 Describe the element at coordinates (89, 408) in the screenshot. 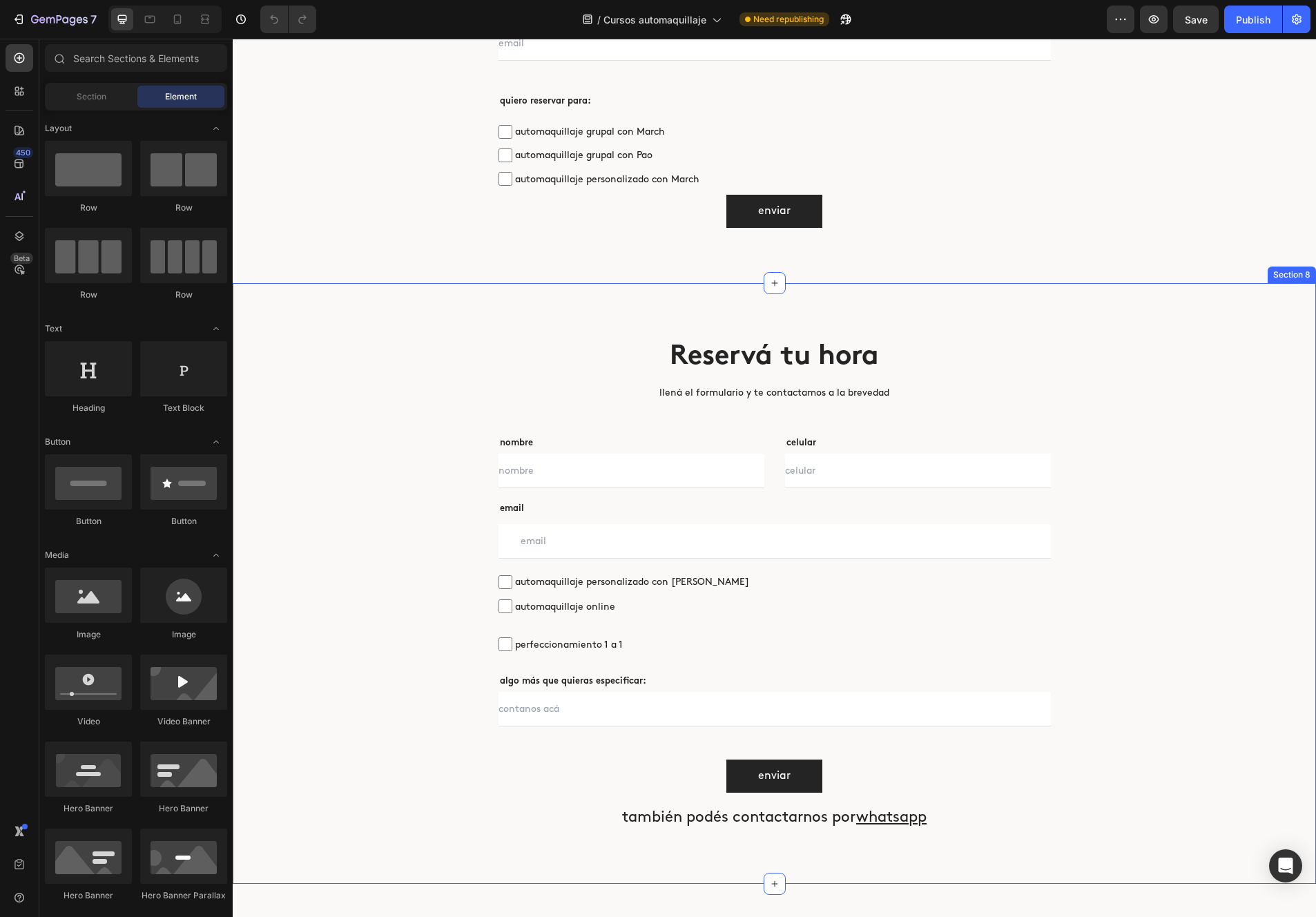

I see `div: Heading` at that location.